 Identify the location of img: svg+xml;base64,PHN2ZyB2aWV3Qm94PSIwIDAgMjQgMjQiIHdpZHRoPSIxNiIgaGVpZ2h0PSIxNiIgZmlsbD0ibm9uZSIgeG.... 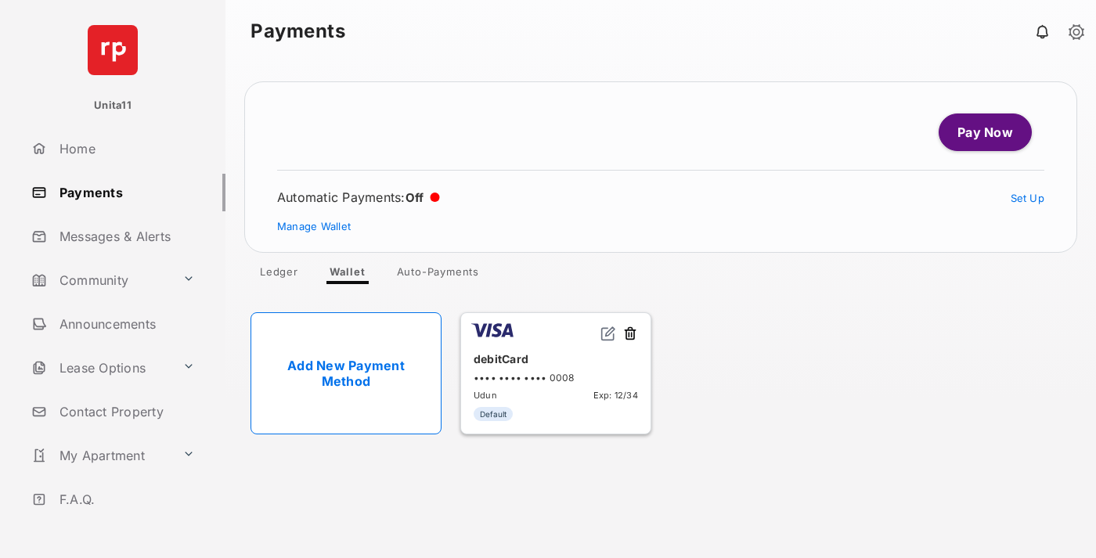
(608, 333).